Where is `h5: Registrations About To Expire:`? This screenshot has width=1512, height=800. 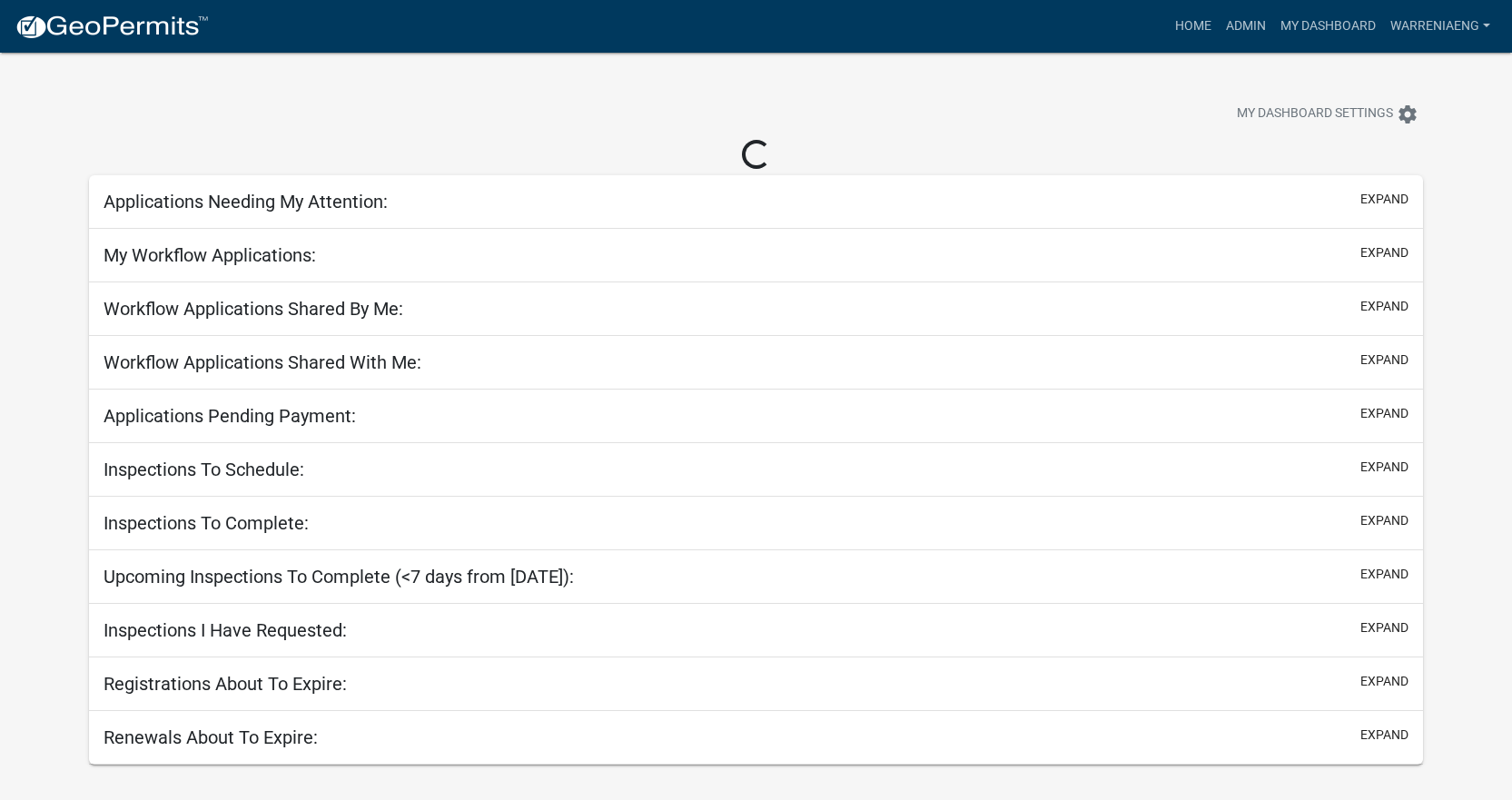
h5: Registrations About To Expire: is located at coordinates (225, 684).